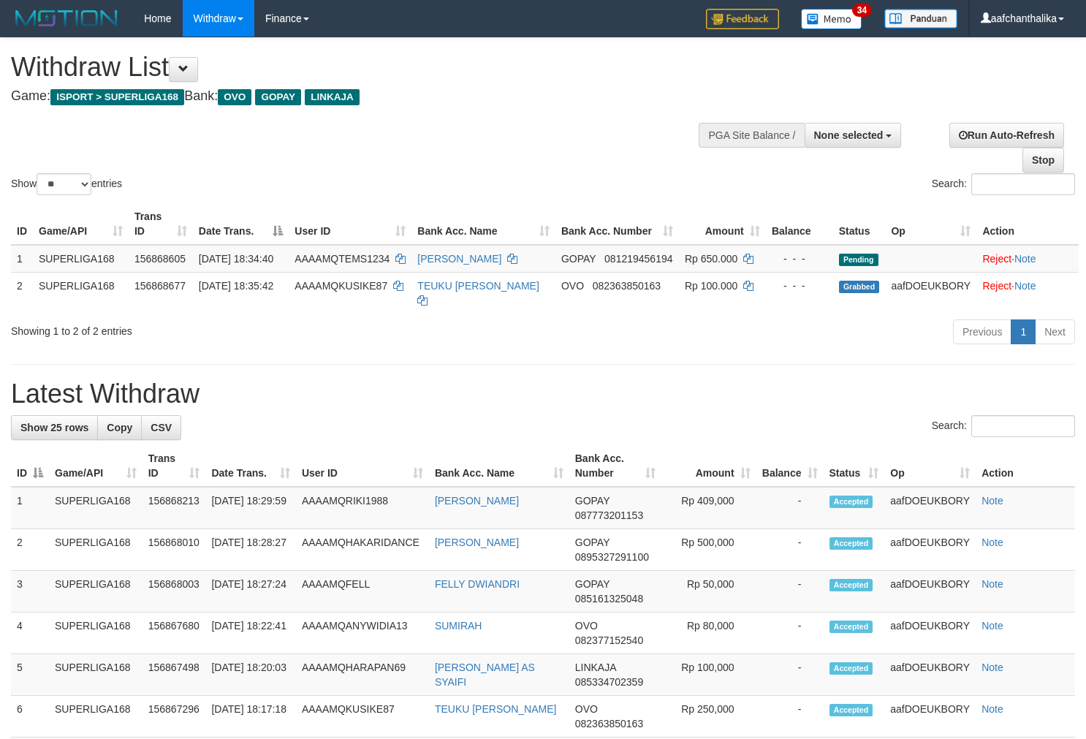  Describe the element at coordinates (921, 18) in the screenshot. I see `img: panduan.png` at that location.